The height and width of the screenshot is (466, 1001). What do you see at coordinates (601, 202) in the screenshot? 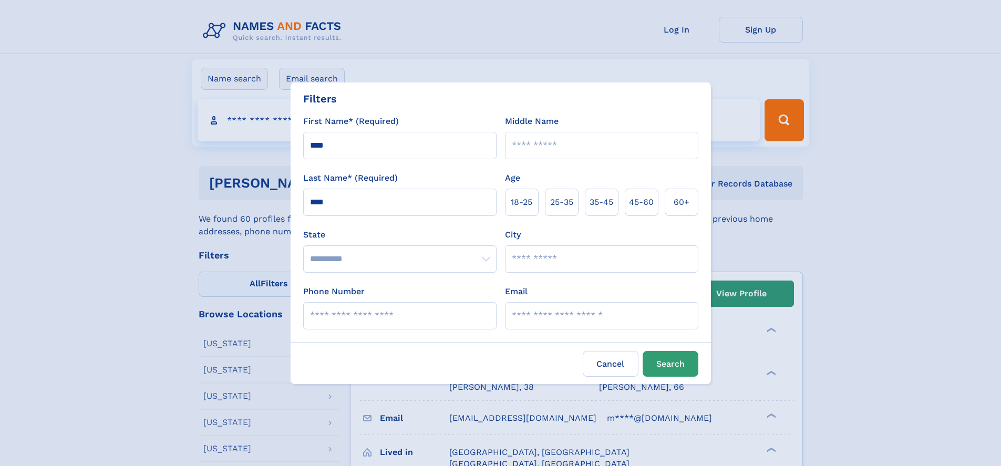
I see `span: 35‑45` at bounding box center [601, 202].